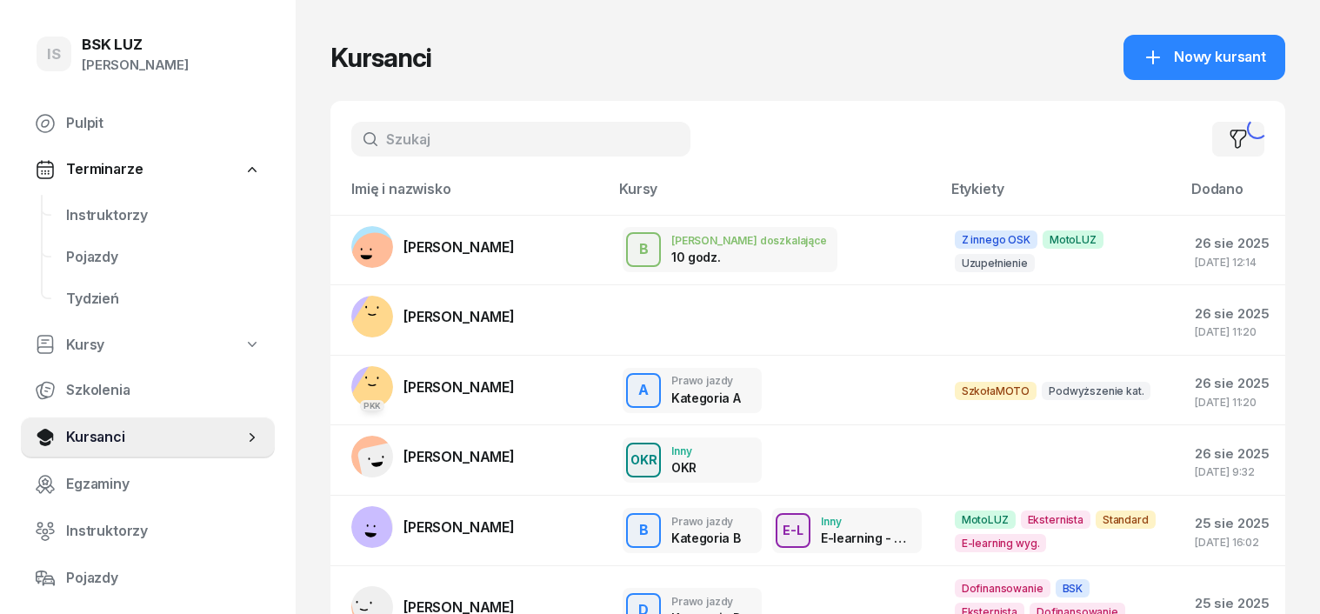 Image resolution: width=1320 pixels, height=614 pixels. I want to click on span: Dofinansowanie, so click(1002, 588).